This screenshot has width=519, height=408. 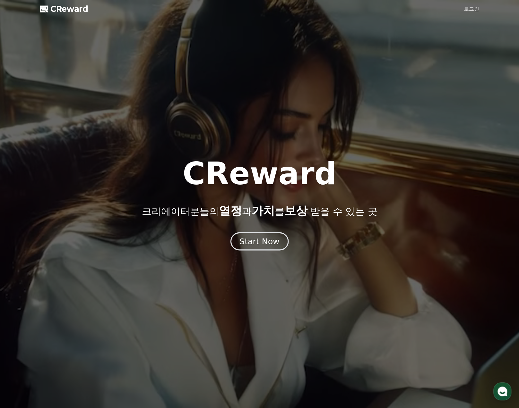 What do you see at coordinates (103, 216) in the screenshot?
I see `span: 설정` at bounding box center [103, 216].